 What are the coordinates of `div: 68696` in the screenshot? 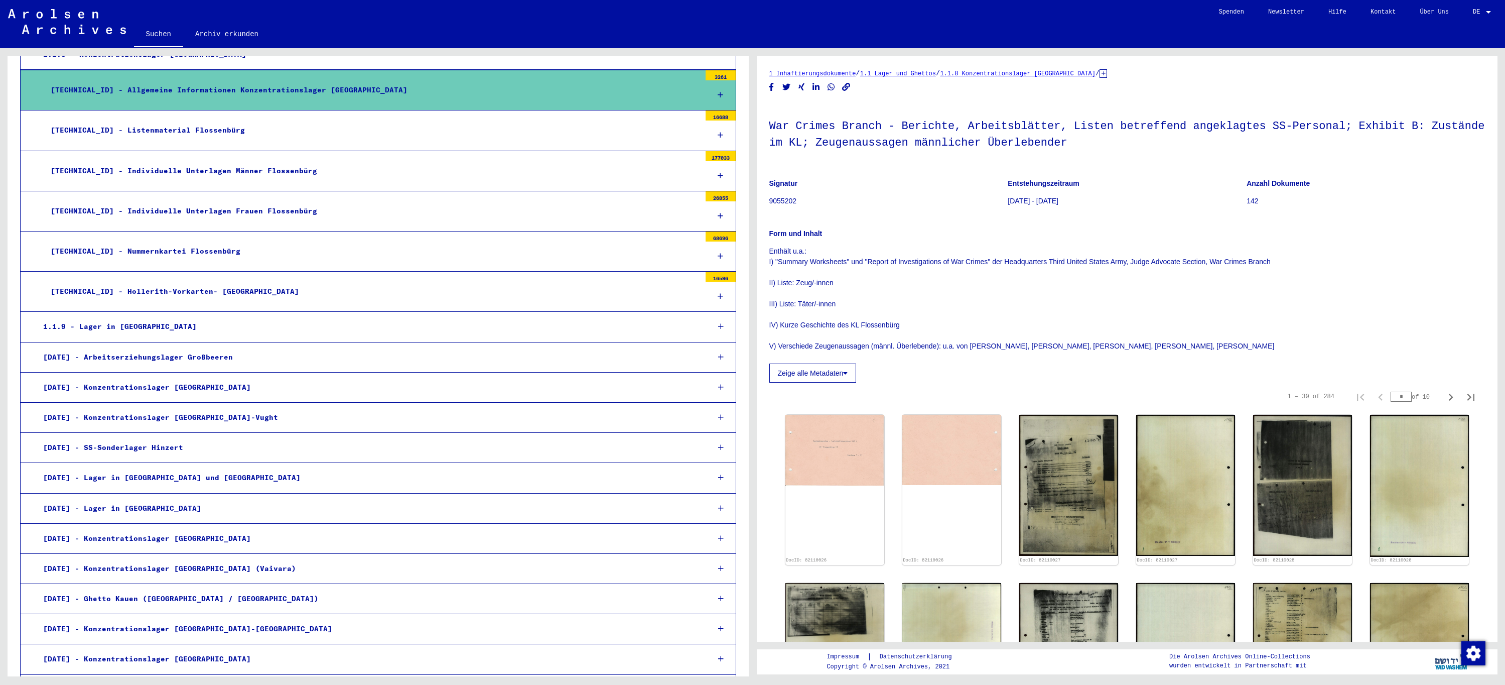 It's located at (721, 236).